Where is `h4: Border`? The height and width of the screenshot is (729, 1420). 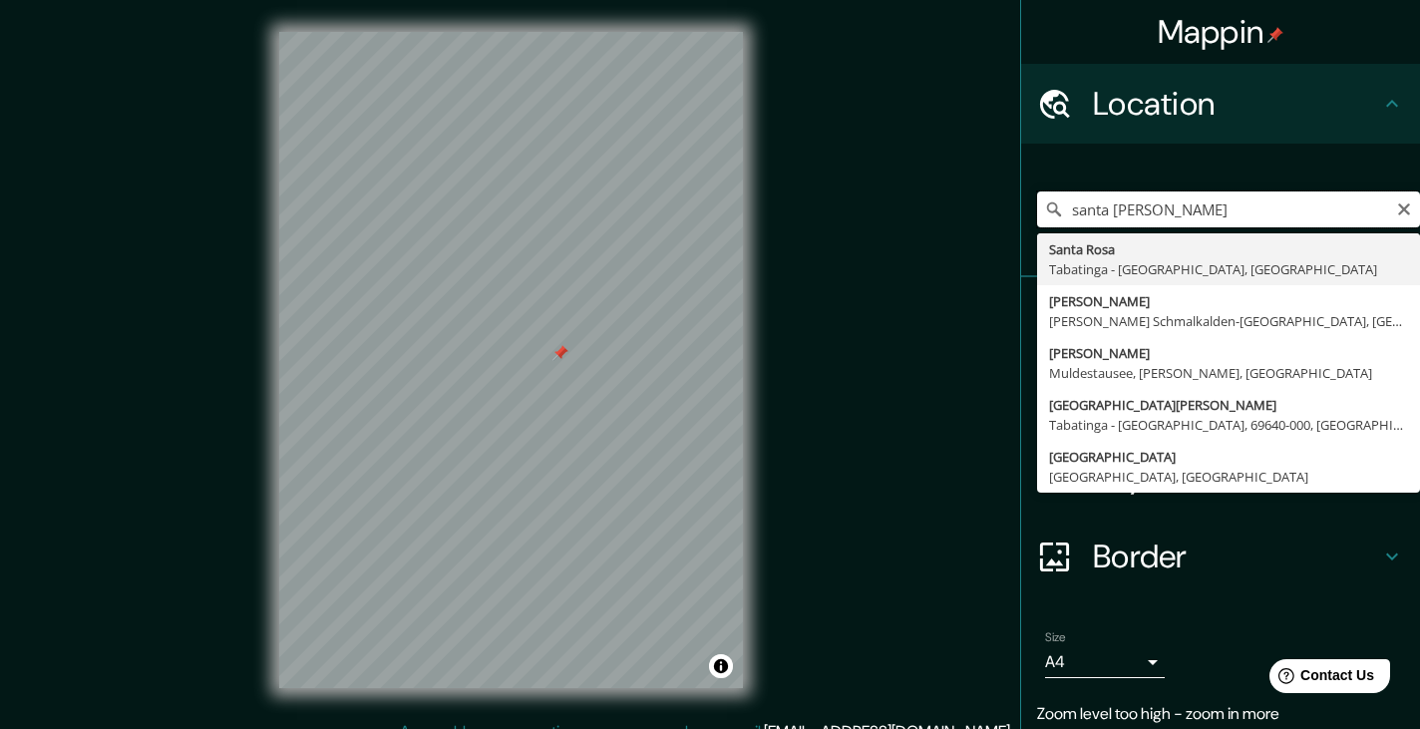 h4: Border is located at coordinates (1237, 556).